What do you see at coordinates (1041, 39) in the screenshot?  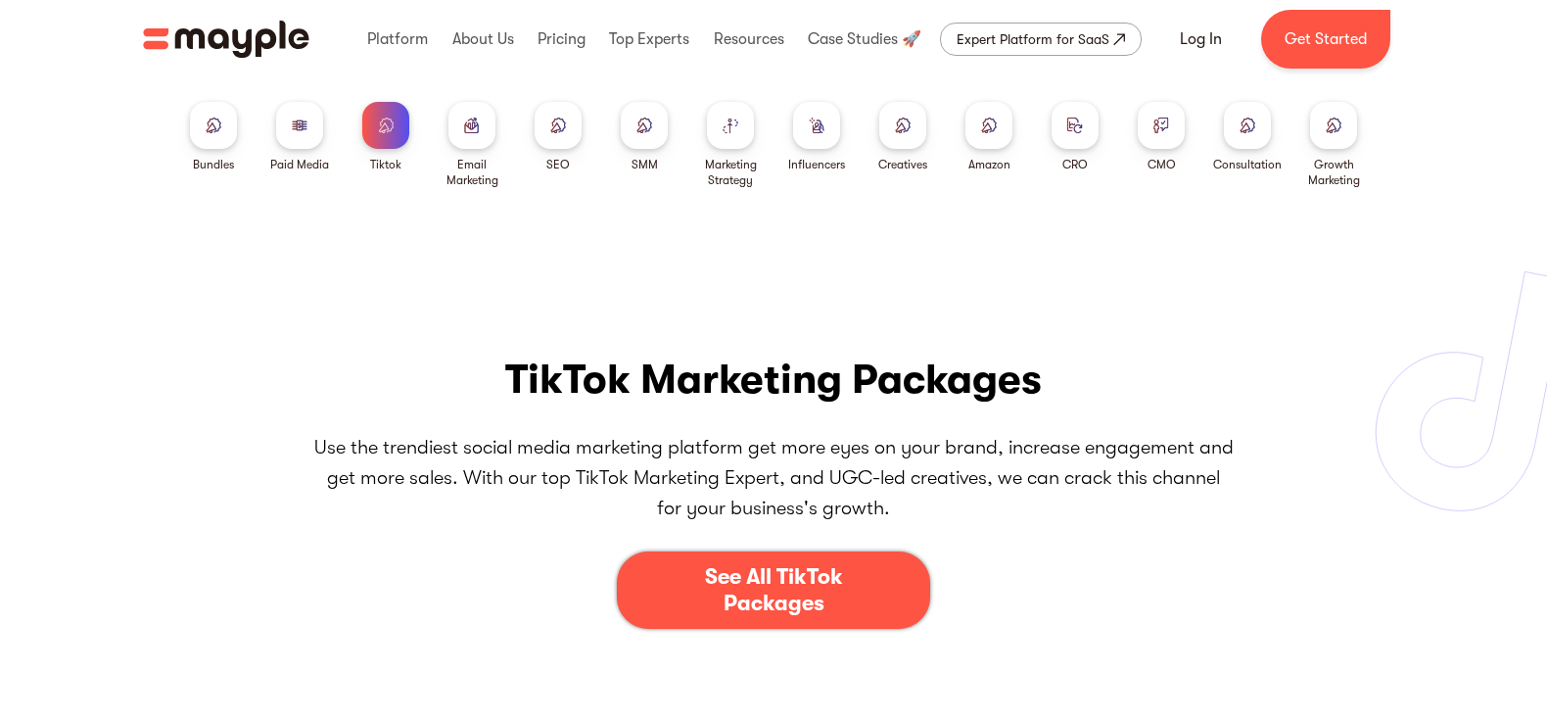 I see `a: Expert Platform for SaaS` at bounding box center [1041, 39].